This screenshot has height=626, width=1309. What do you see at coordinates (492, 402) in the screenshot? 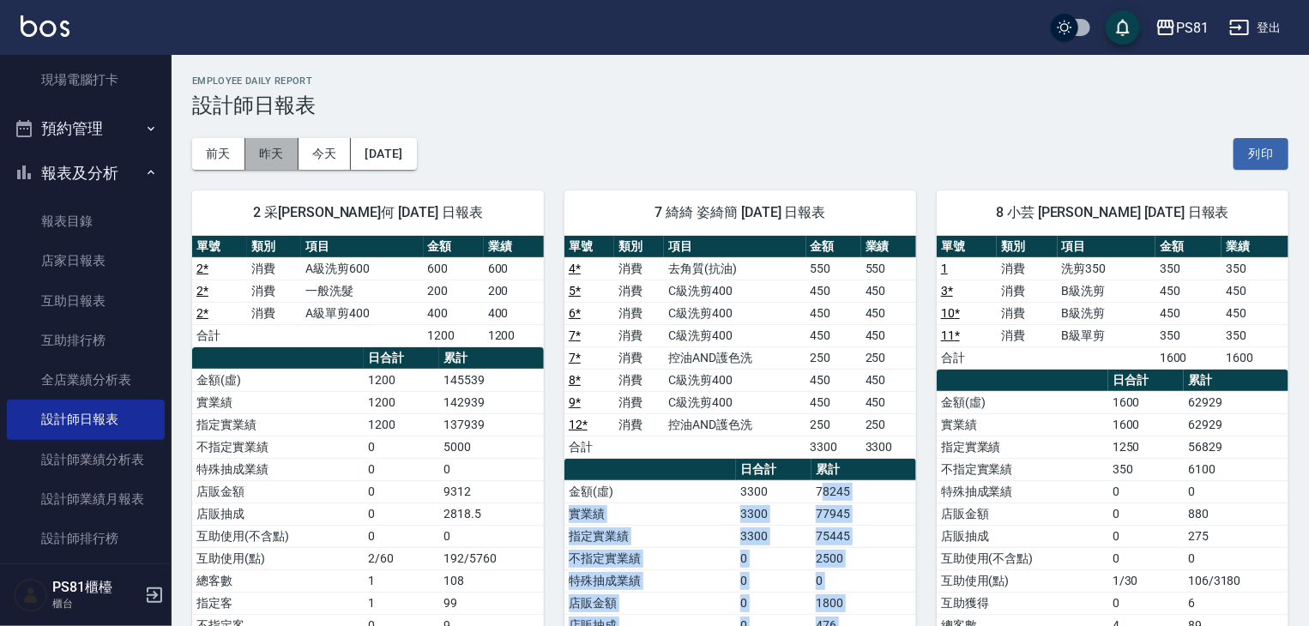
I see `td: 142939` at bounding box center [492, 402].